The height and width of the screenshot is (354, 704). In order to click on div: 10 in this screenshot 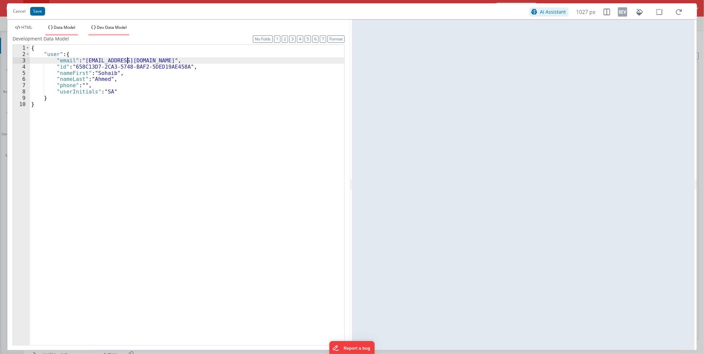, I will do `click(21, 104)`.